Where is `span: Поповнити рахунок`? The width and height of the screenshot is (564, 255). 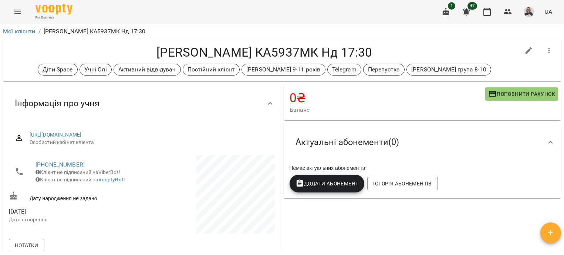 span: Поповнити рахунок is located at coordinates (522, 94).